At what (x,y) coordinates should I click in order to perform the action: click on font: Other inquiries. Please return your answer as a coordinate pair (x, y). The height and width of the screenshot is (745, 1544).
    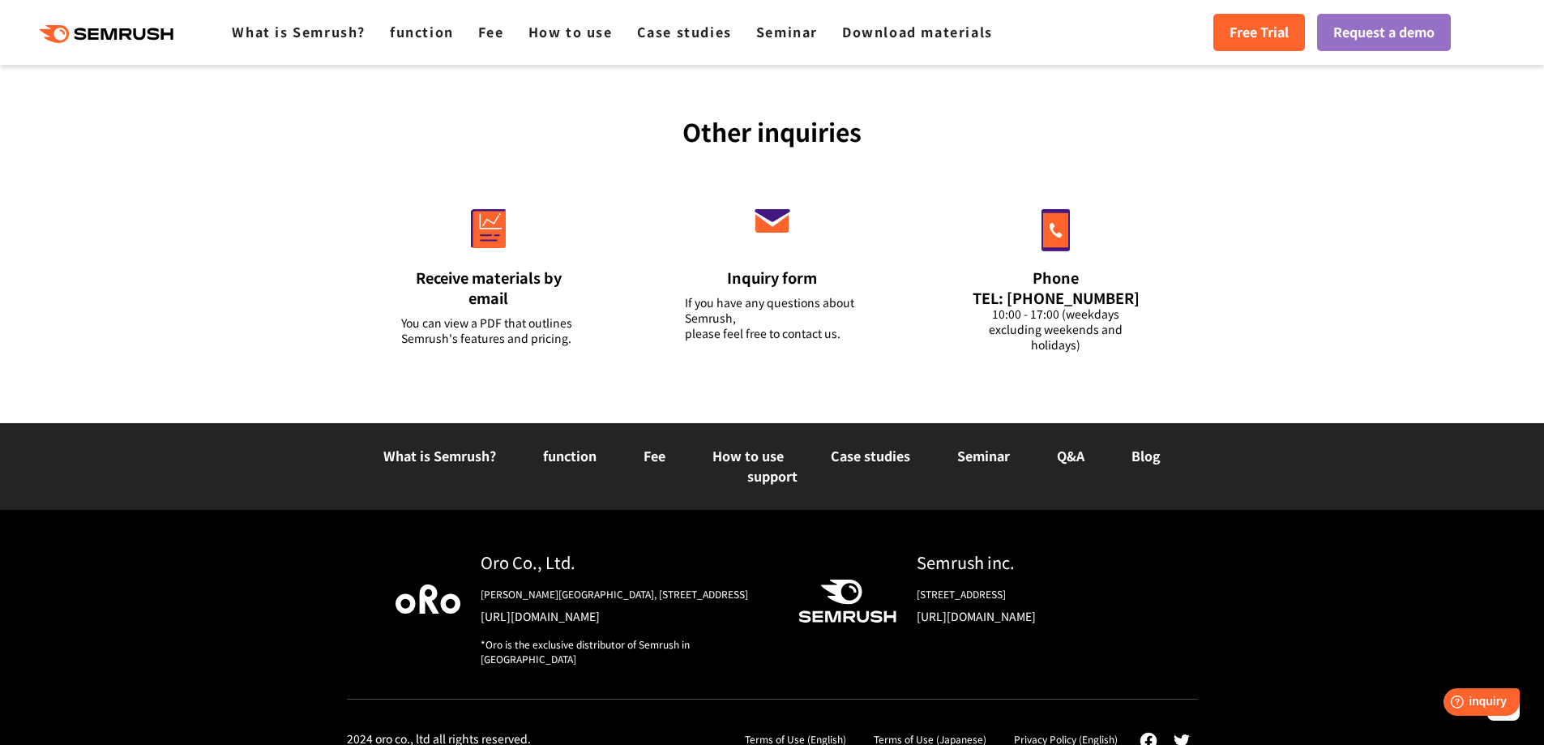
    Looking at the image, I should click on (771, 131).